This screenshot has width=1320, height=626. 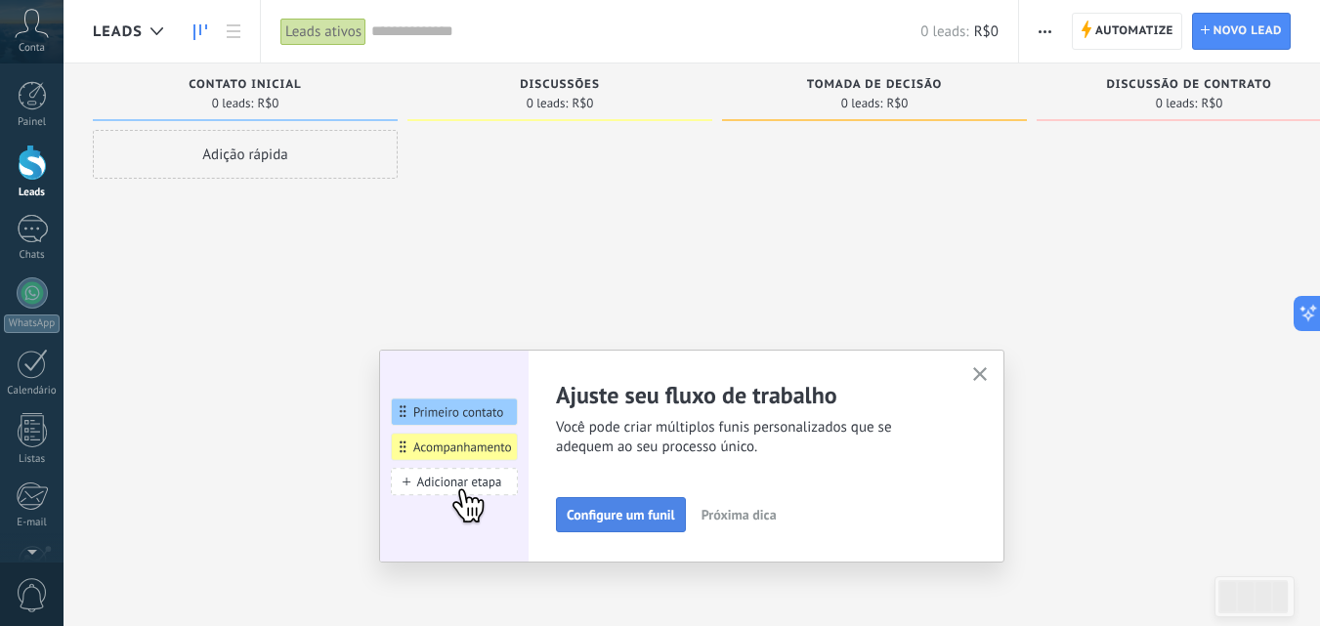 I want to click on span: Automatize, so click(x=1134, y=31).